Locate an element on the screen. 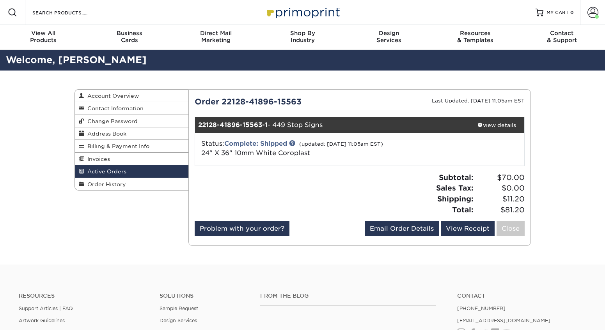 The height and width of the screenshot is (330, 605). strong: Total: is located at coordinates (463, 210).